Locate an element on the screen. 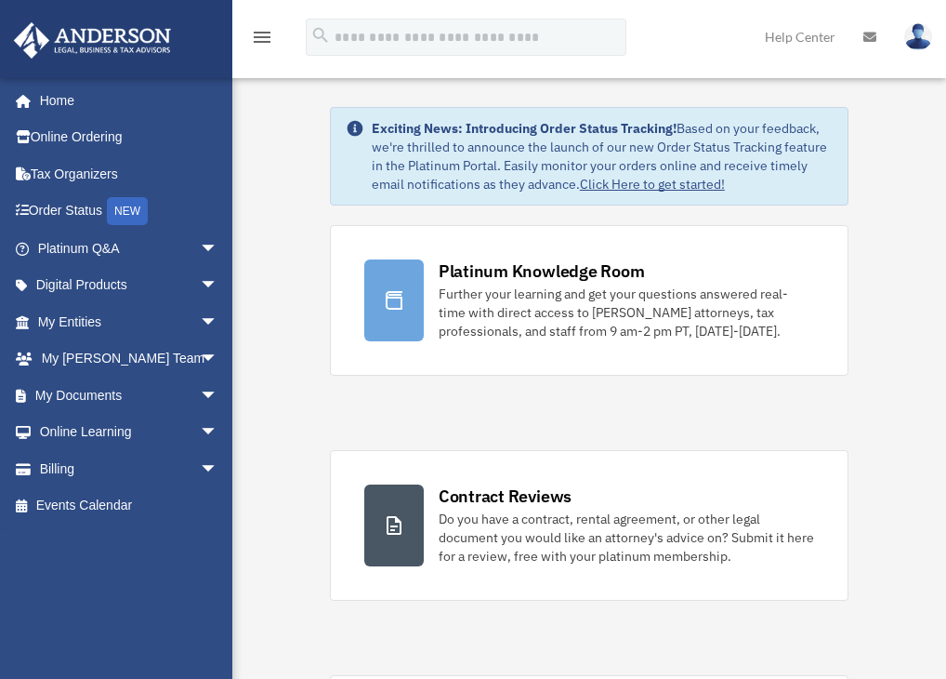  div: Further your learning and get your questions answered real-time with direct access to [PERSON_NAM... is located at coordinates (626, 312).